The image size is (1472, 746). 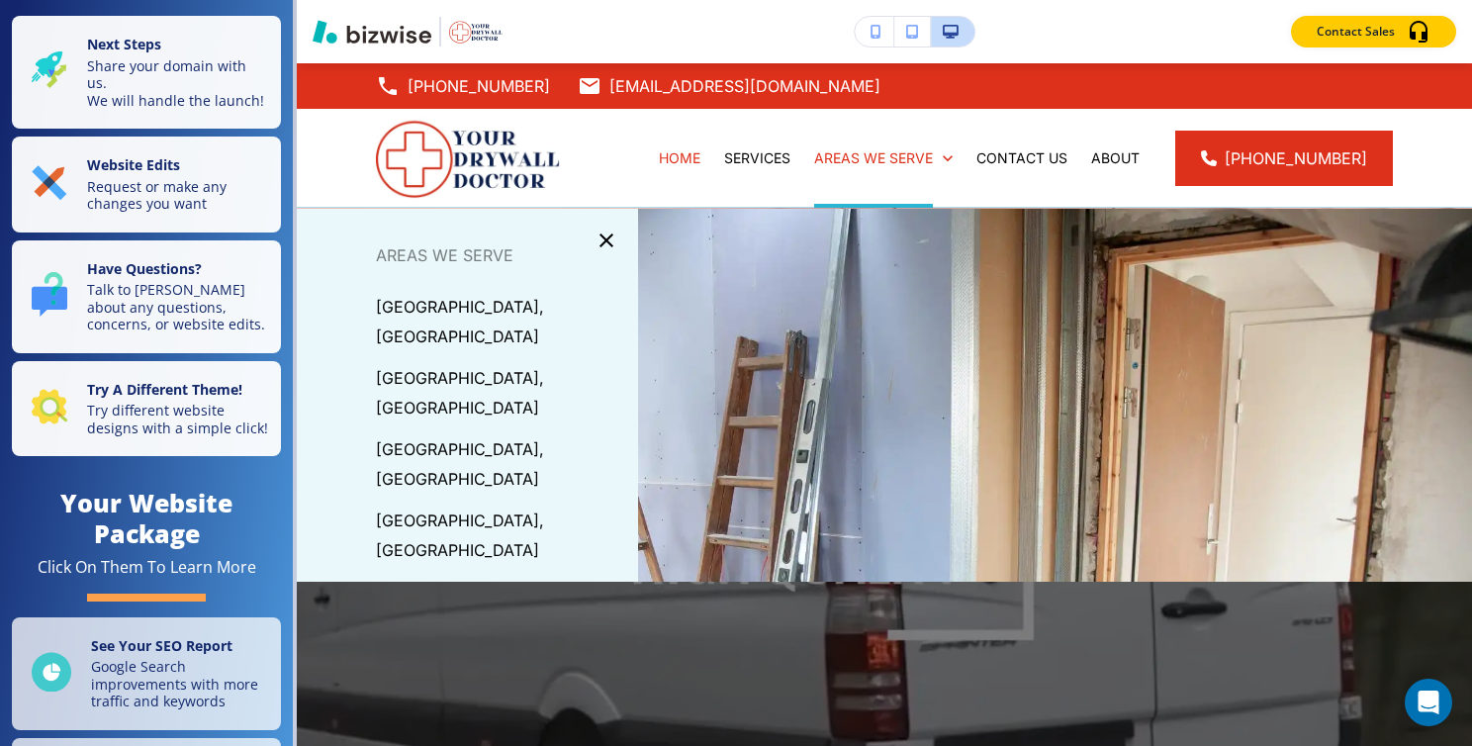 I want to click on p: SERVICES, so click(x=757, y=158).